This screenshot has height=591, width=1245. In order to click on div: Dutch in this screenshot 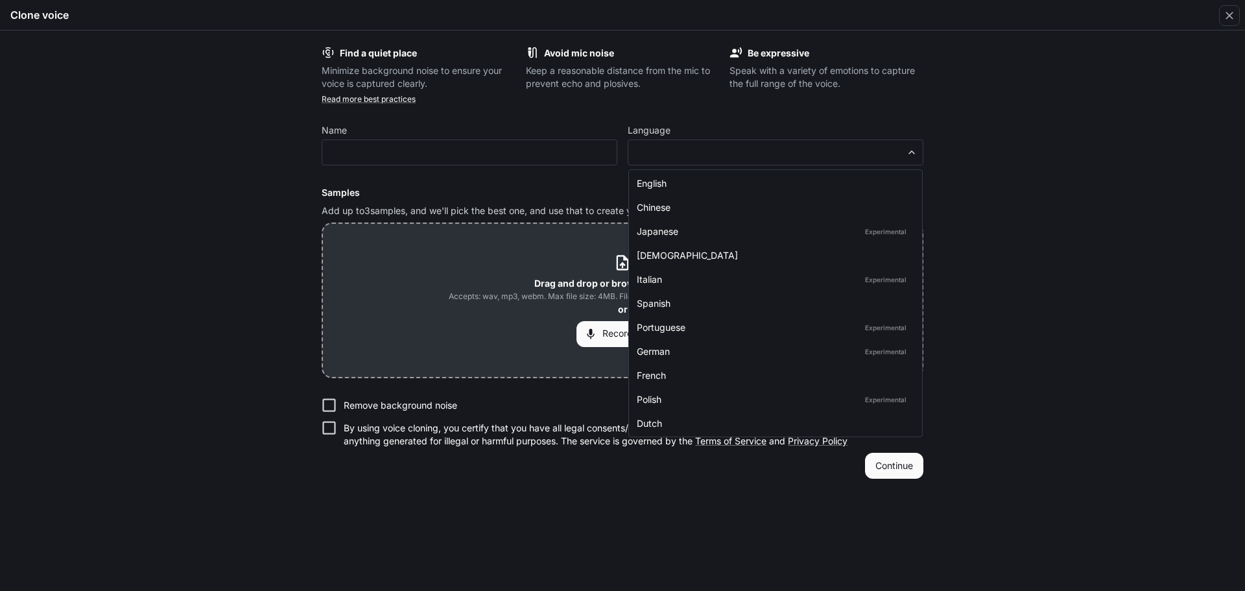, I will do `click(773, 423)`.